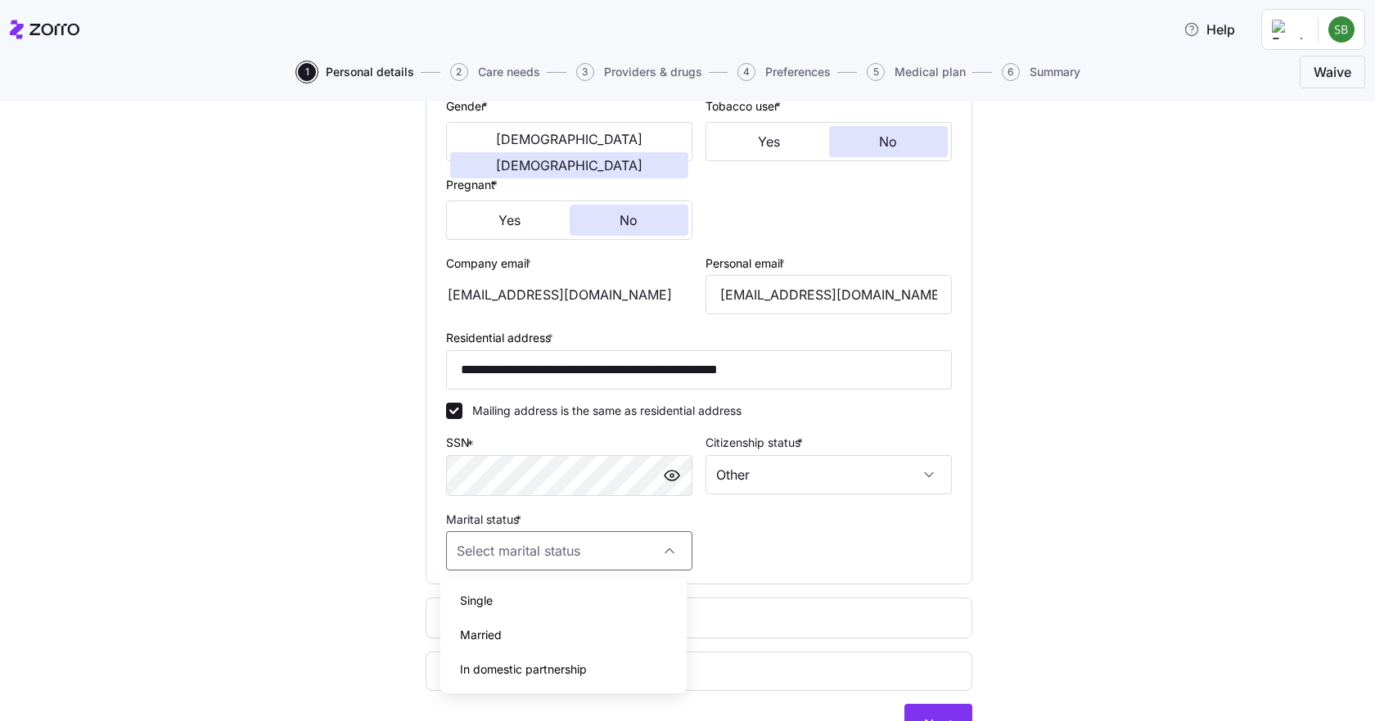 The width and height of the screenshot is (1375, 721). What do you see at coordinates (653, 72) in the screenshot?
I see `span: Providers & drugs` at bounding box center [653, 72].